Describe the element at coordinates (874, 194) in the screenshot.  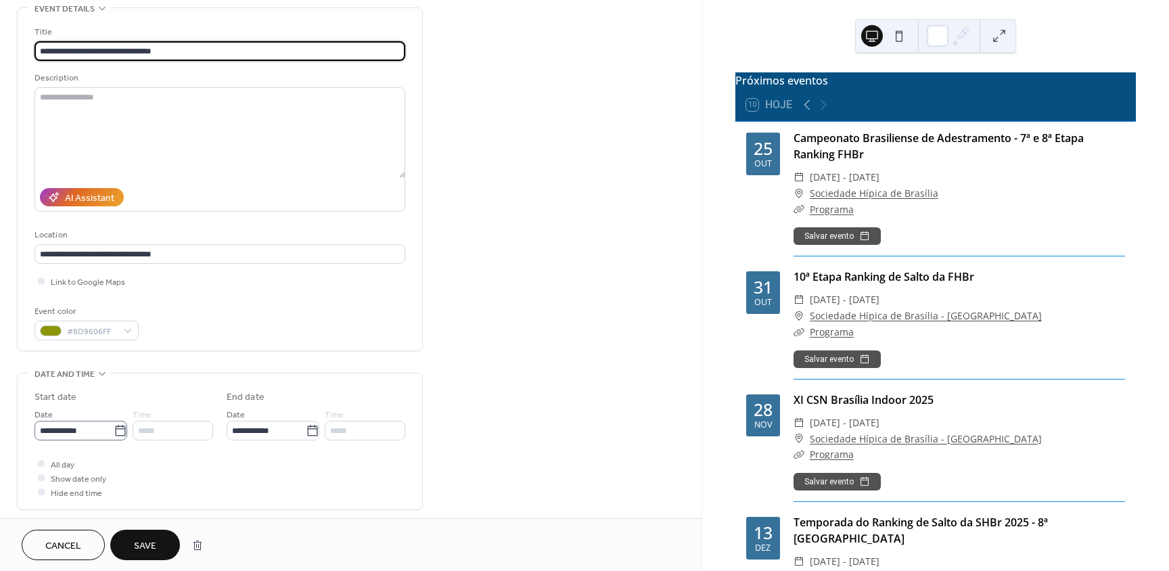
I see `a: Sociedade Hípica de Brasília` at that location.